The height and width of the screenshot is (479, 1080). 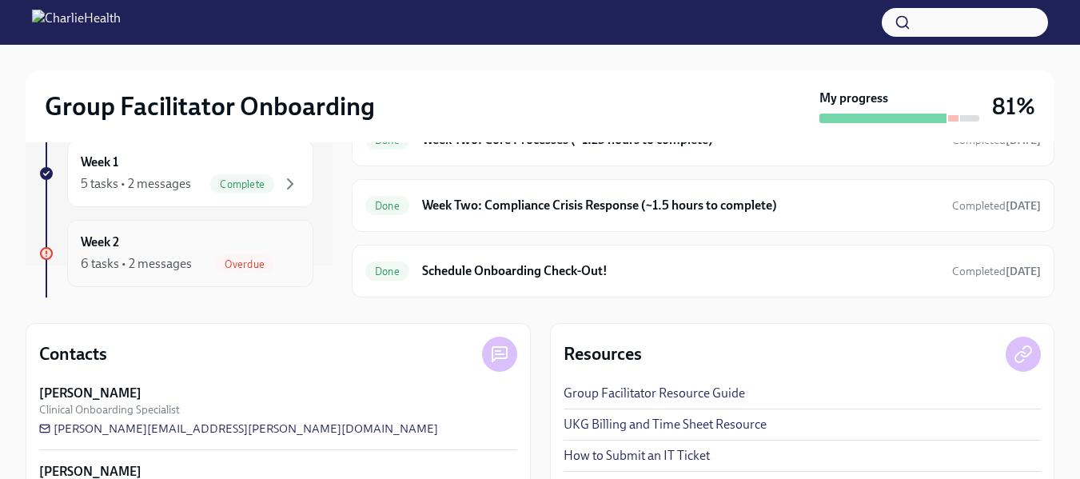 I want to click on h4: Contacts, so click(x=73, y=354).